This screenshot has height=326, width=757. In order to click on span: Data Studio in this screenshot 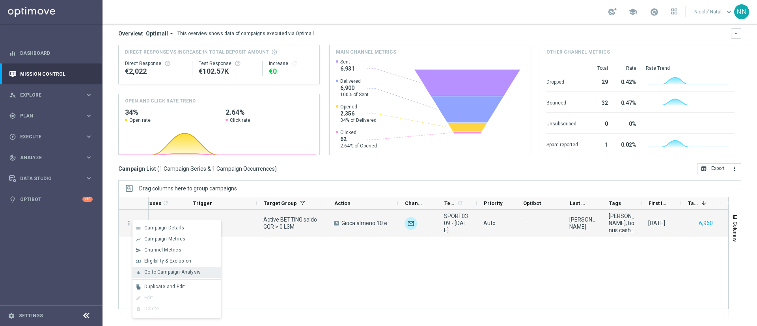, I will do `click(52, 179)`.